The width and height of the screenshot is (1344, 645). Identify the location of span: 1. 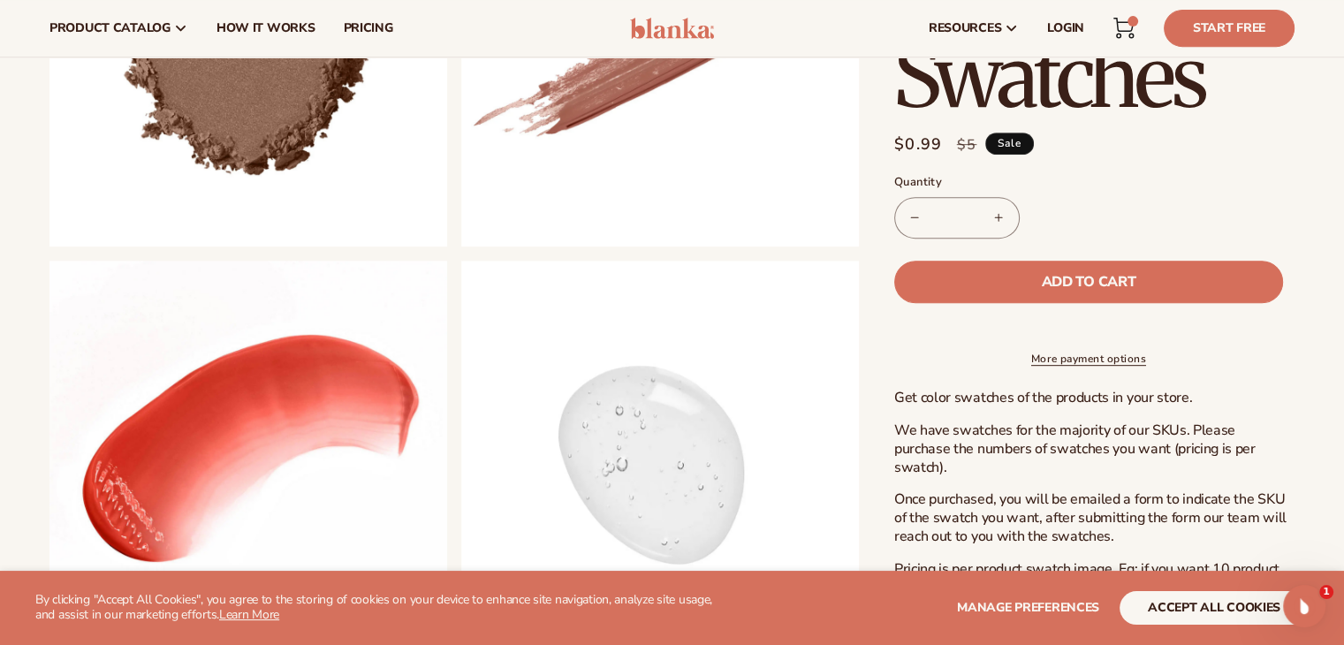
(1326, 592).